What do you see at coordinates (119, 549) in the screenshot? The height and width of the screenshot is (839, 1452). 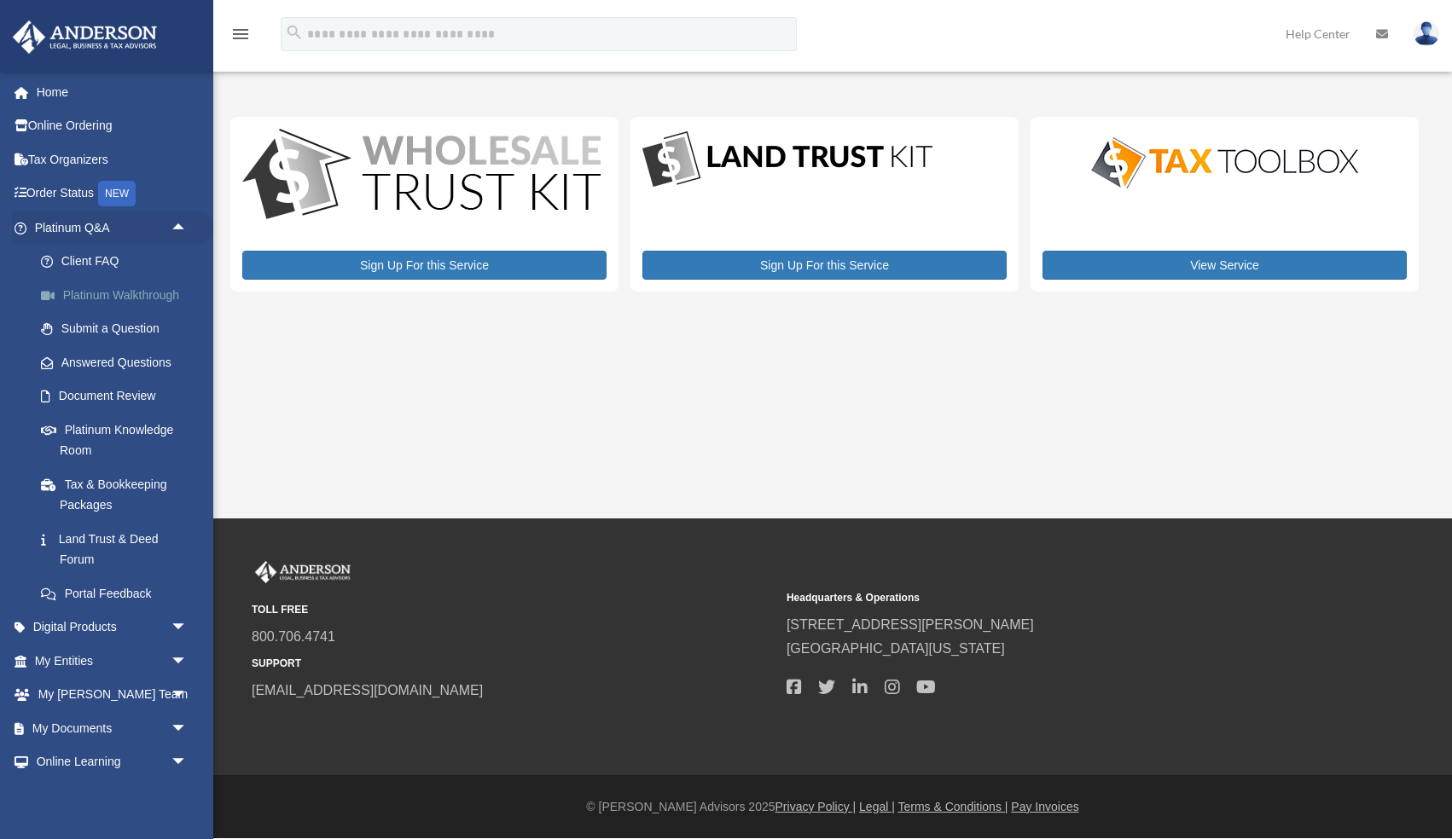 I see `a: Land Trust & Deed Forum` at bounding box center [119, 549].